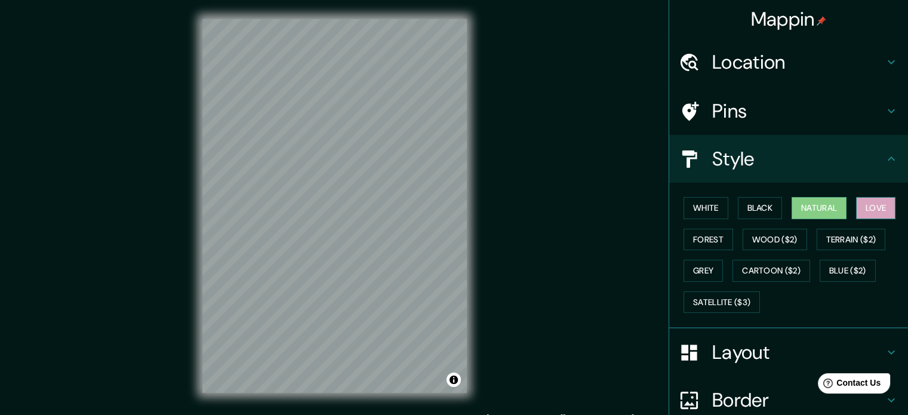 The image size is (908, 415). What do you see at coordinates (722, 302) in the screenshot?
I see `button: Satellite ($3)` at bounding box center [722, 302].